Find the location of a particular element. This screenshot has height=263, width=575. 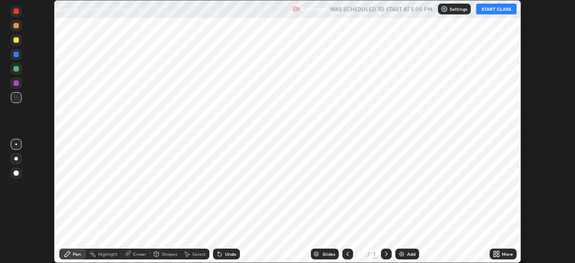

button: START CLASS is located at coordinates (496, 9).